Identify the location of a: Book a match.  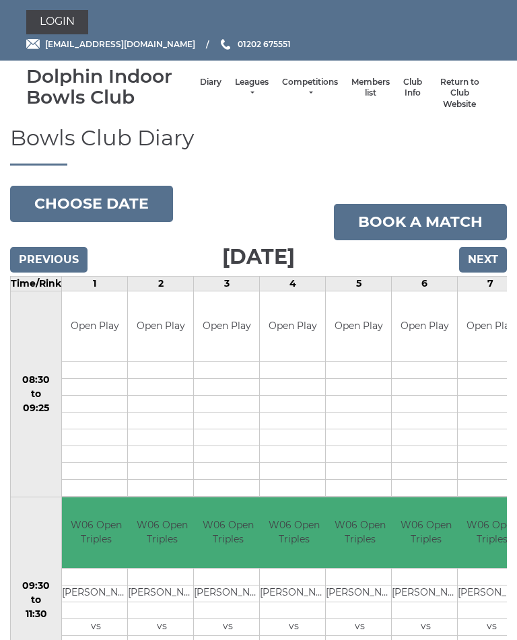
(420, 222).